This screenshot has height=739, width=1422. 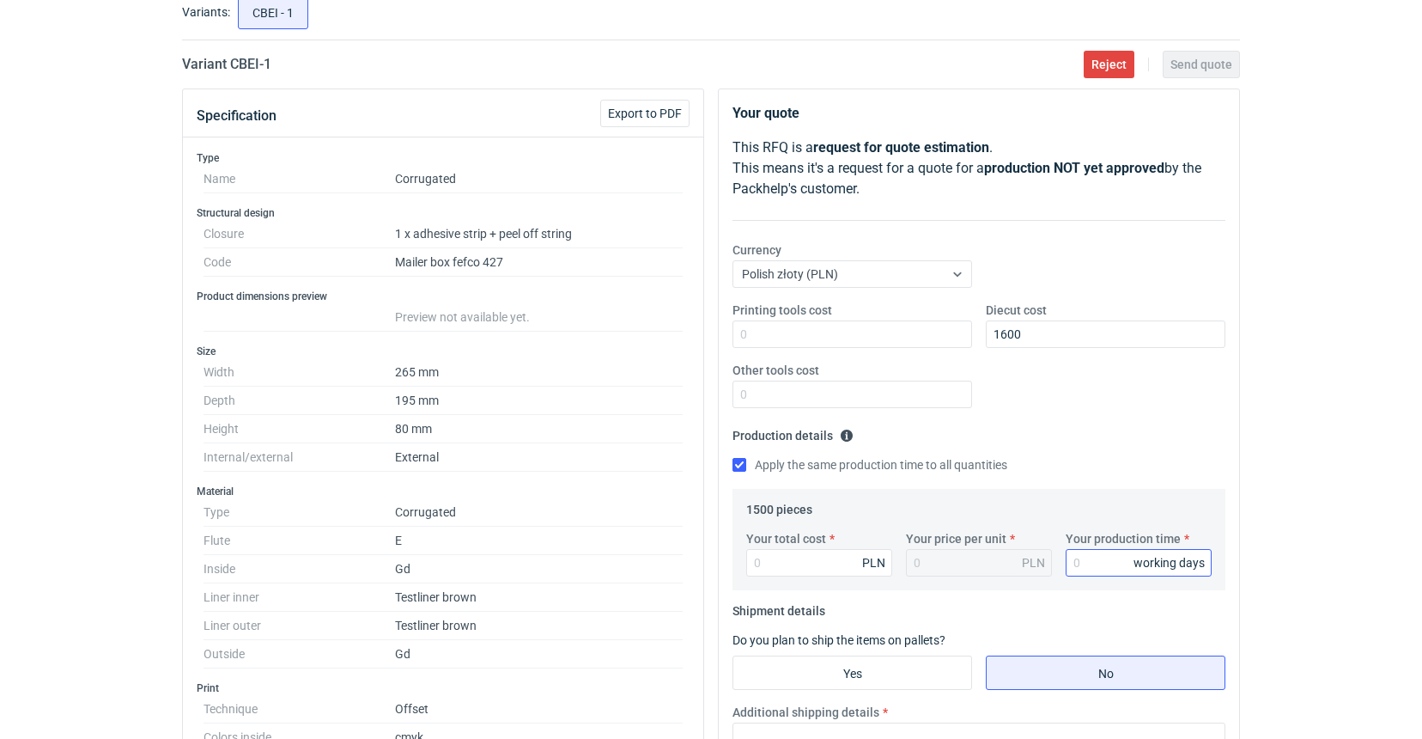 I want to click on dd: Mailer box fefco 427, so click(x=539, y=262).